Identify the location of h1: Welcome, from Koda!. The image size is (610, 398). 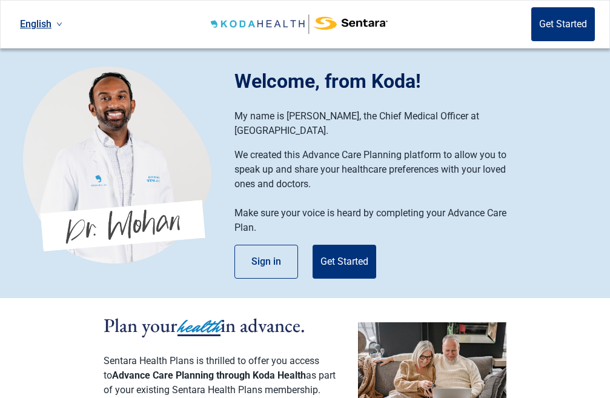
(384, 81).